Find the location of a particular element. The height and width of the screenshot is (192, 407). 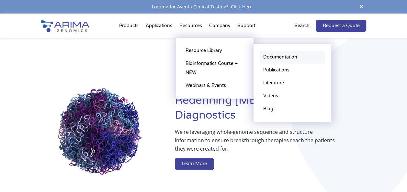

p: Search is located at coordinates (302, 26).